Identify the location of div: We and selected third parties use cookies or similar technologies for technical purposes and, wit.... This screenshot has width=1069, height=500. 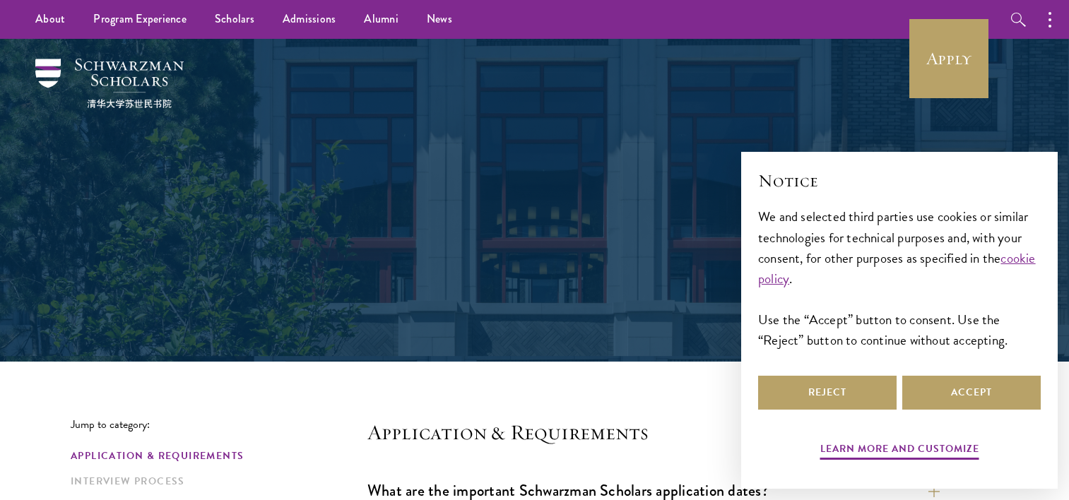
(899, 278).